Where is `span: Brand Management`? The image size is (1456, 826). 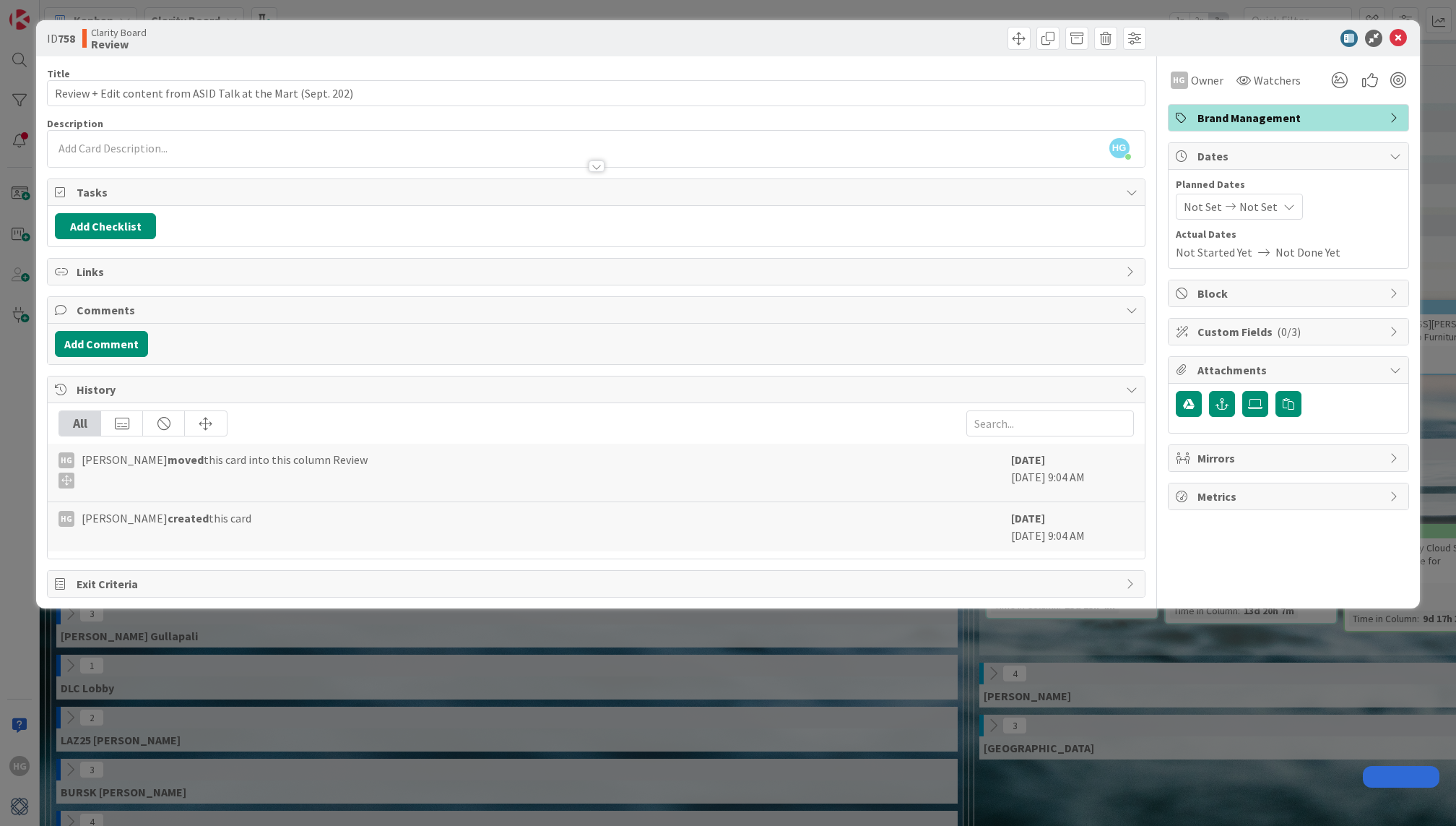
span: Brand Management is located at coordinates (1290, 118).